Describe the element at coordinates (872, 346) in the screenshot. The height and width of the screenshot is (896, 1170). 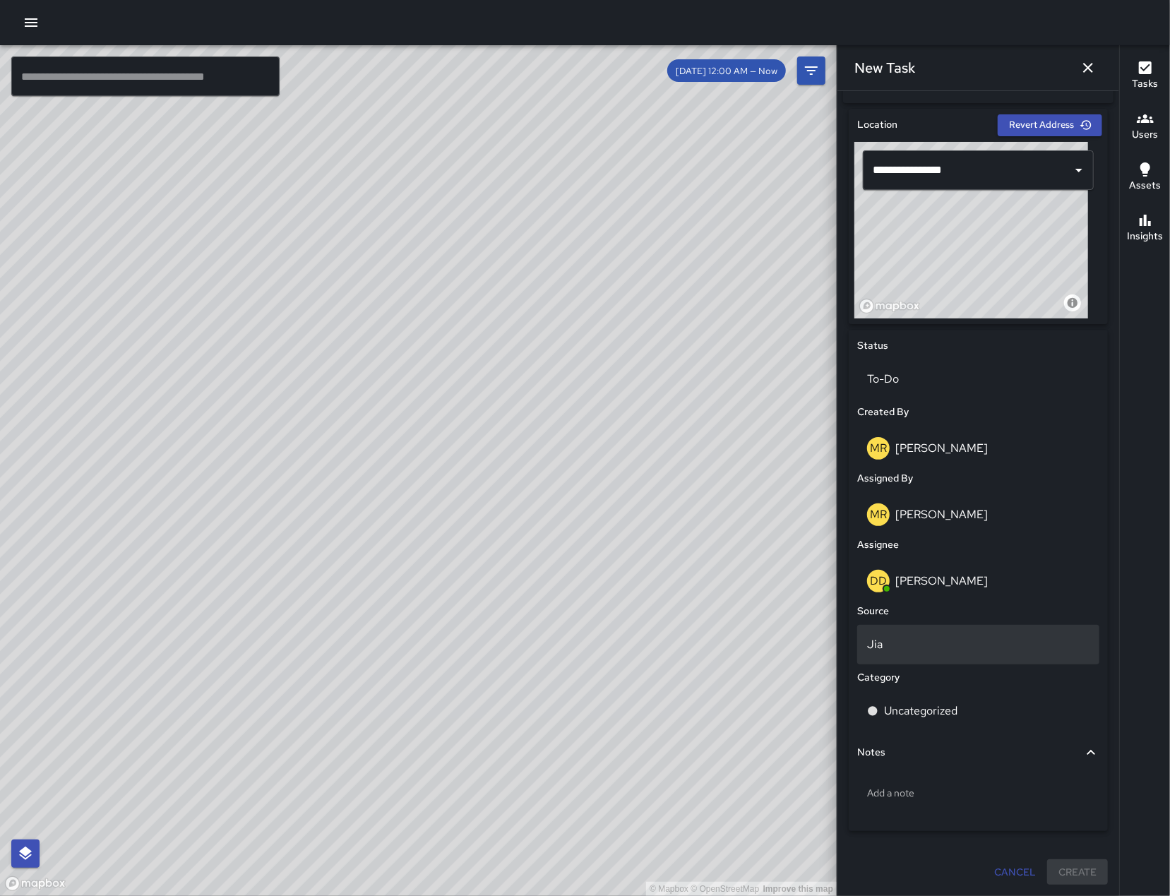
I see `h6: Status` at that location.